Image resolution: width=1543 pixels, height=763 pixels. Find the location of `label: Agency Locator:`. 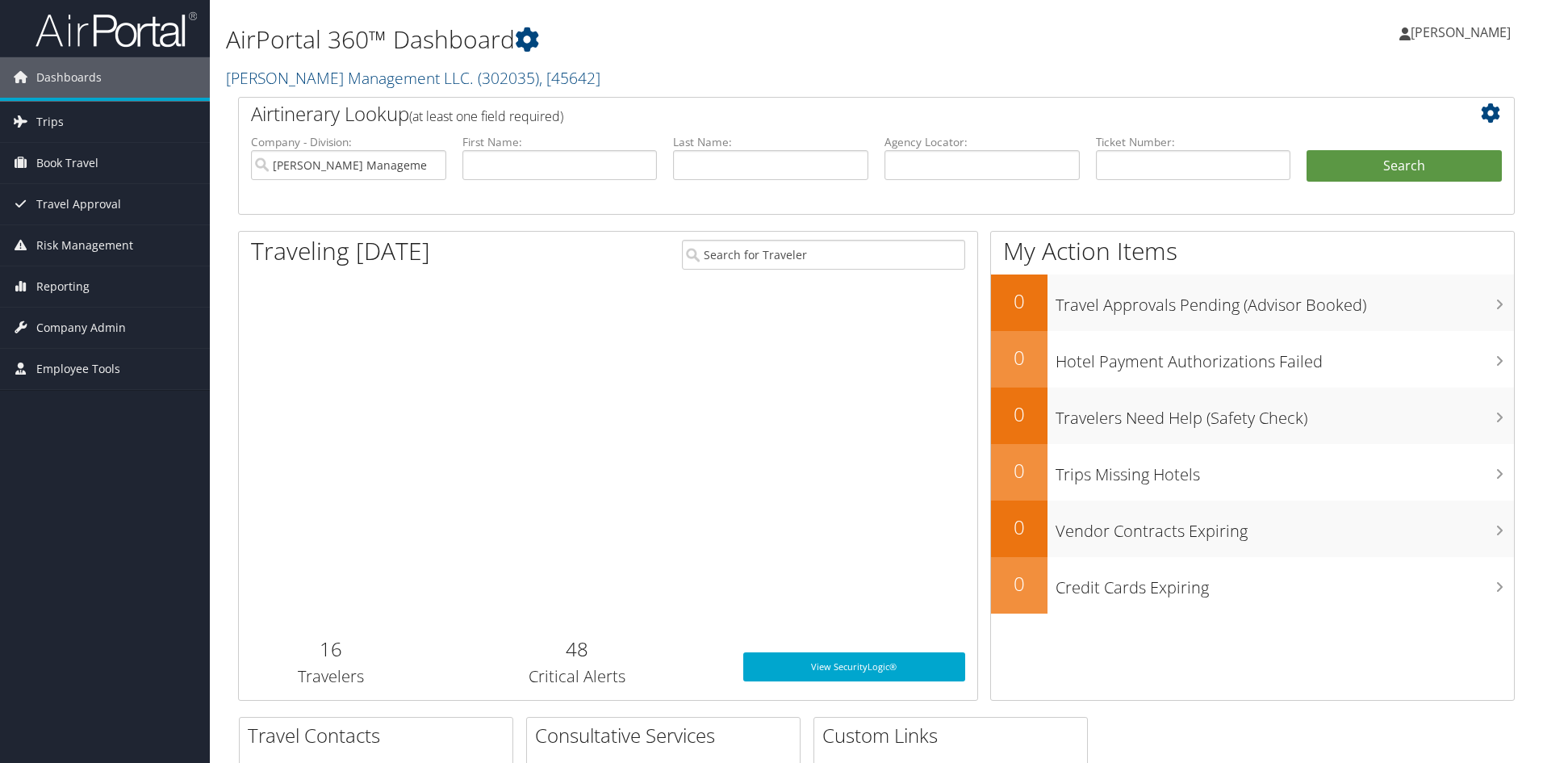

label: Agency Locator: is located at coordinates (982, 142).